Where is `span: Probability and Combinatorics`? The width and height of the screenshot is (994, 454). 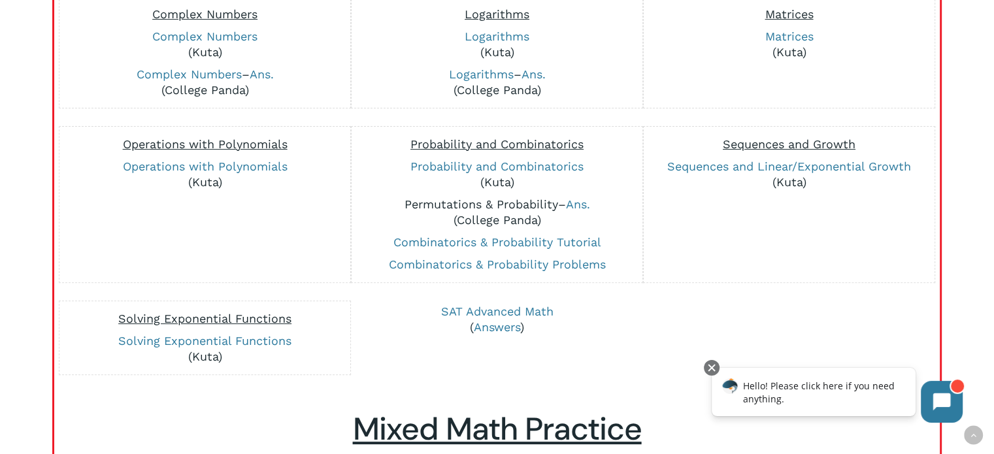 span: Probability and Combinatorics is located at coordinates (497, 144).